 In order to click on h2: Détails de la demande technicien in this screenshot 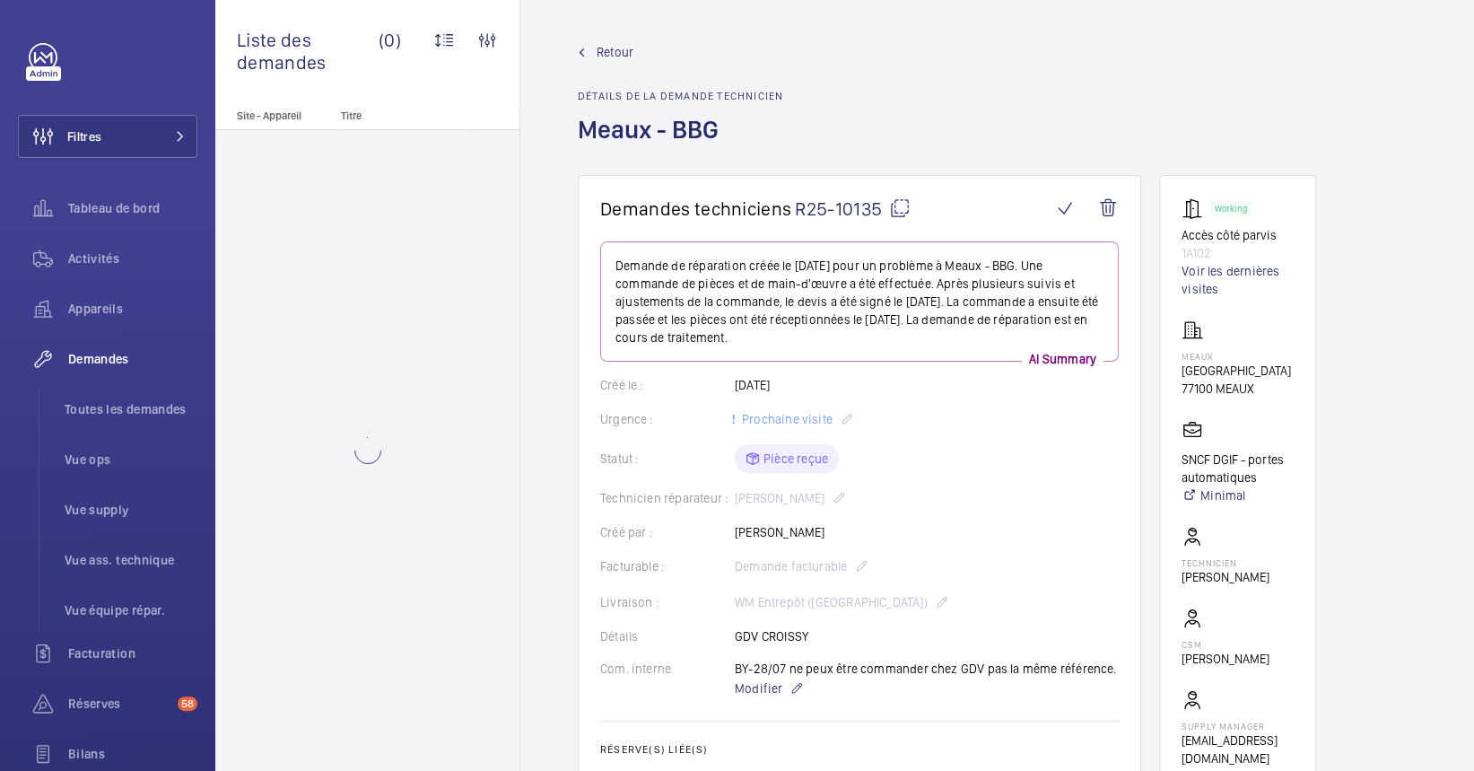, I will do `click(680, 96)`.